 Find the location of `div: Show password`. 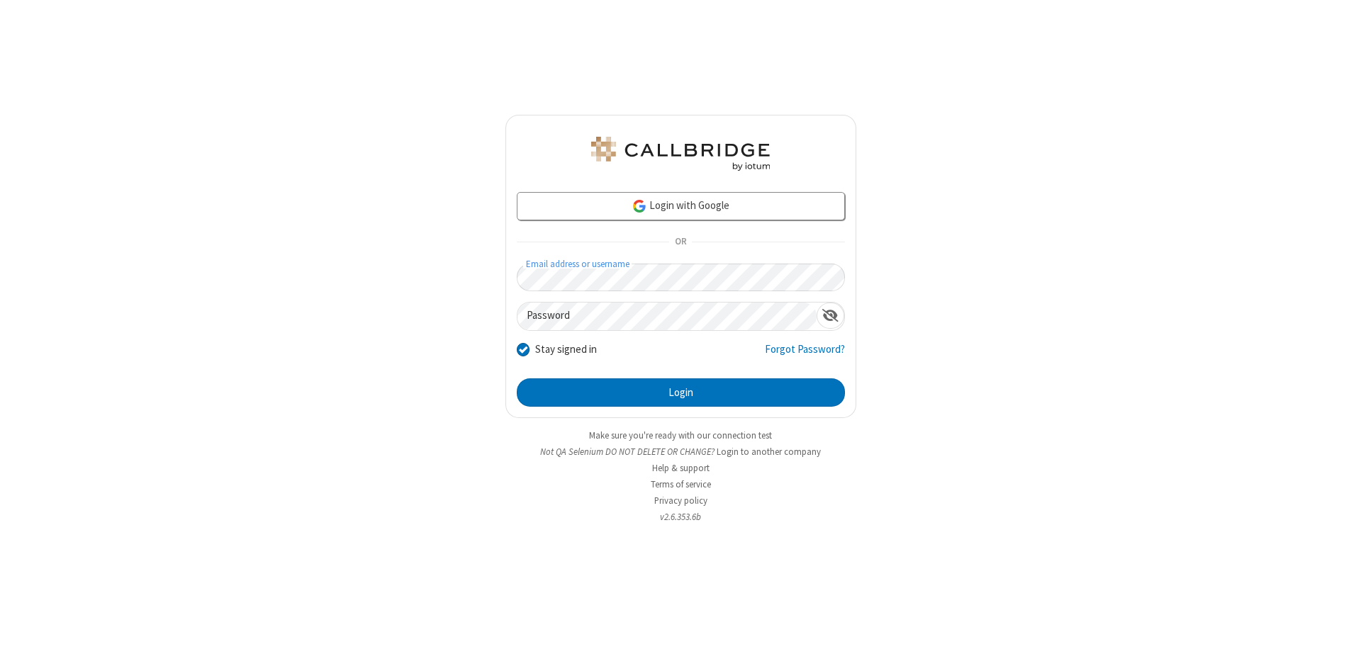

div: Show password is located at coordinates (830, 315).